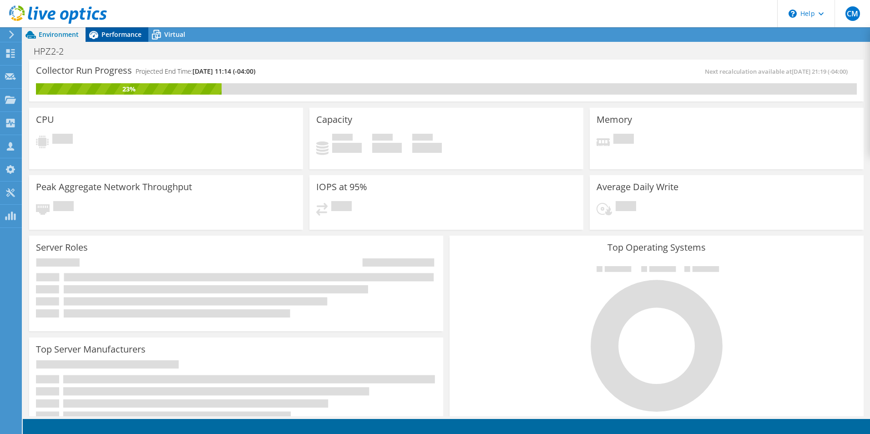  Describe the element at coordinates (175, 34) in the screenshot. I see `span: Virtual` at that location.